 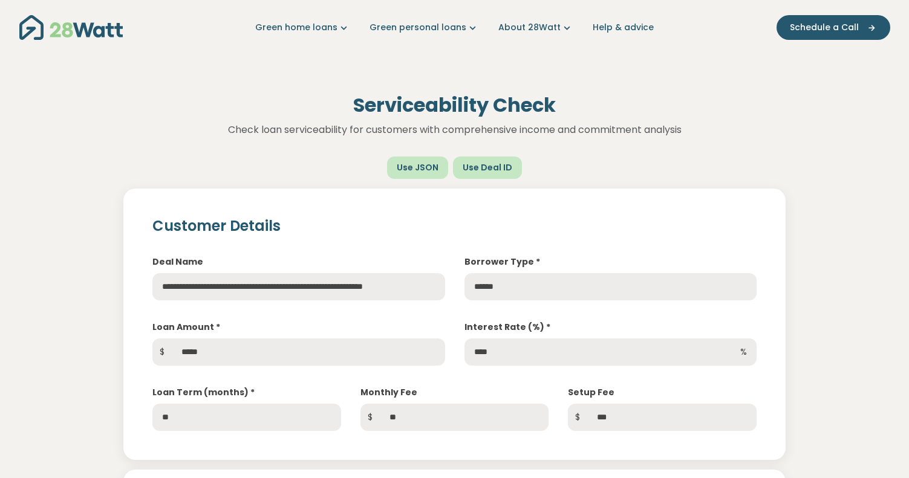 I want to click on span: Schedule a Call, so click(x=824, y=27).